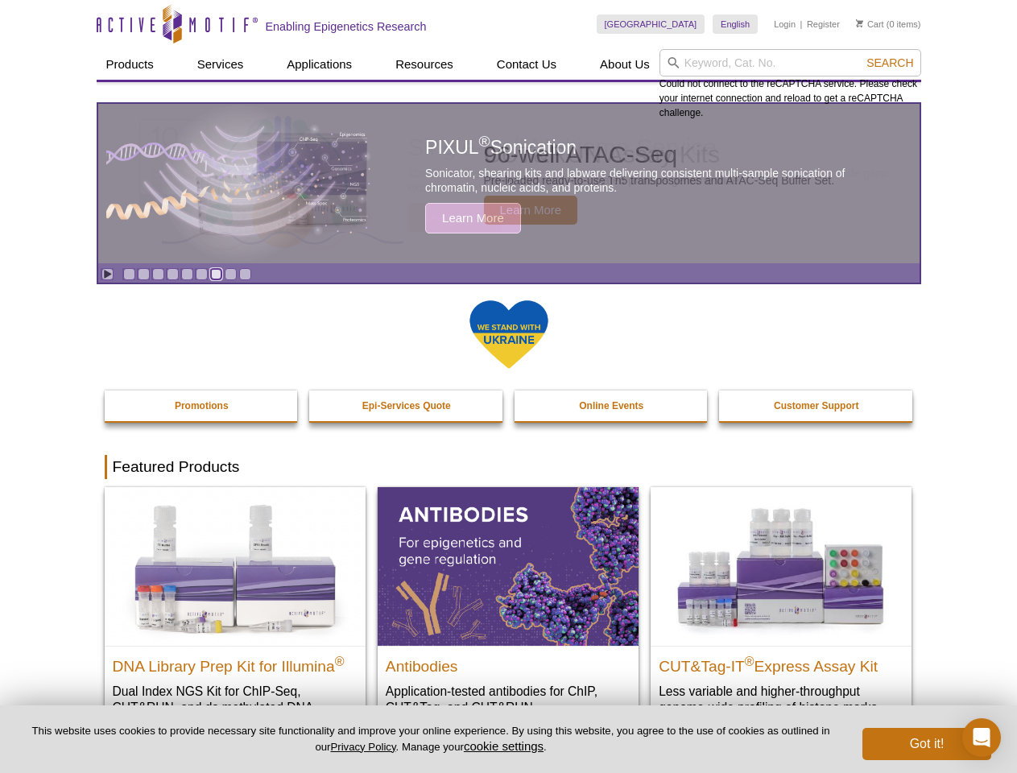 Image resolution: width=1017 pixels, height=773 pixels. Describe the element at coordinates (735, 24) in the screenshot. I see `a: English` at that location.